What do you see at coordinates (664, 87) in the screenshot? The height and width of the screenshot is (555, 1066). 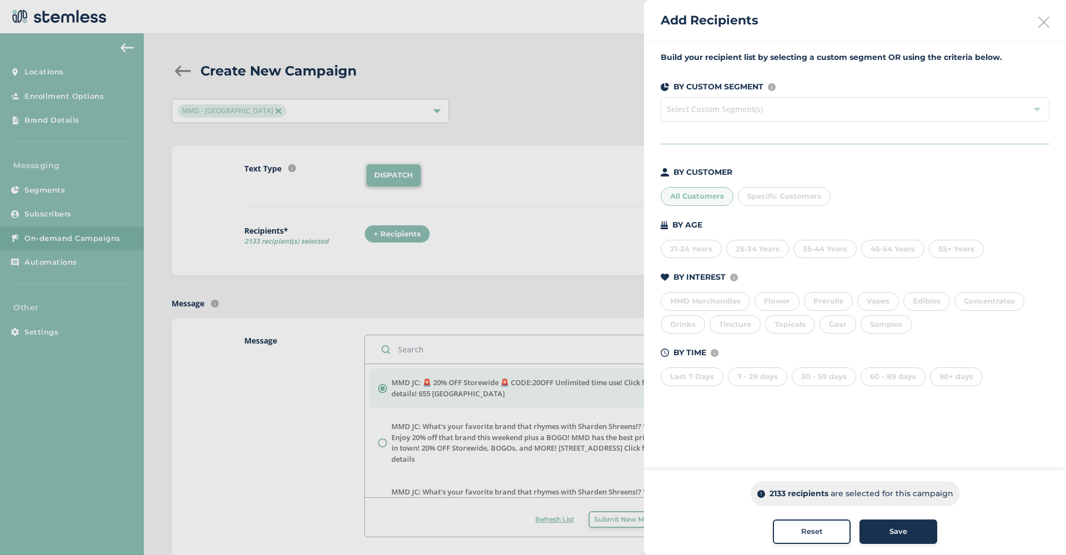 I see `img: icon-segments-dark-074adb27.svg` at bounding box center [664, 87].